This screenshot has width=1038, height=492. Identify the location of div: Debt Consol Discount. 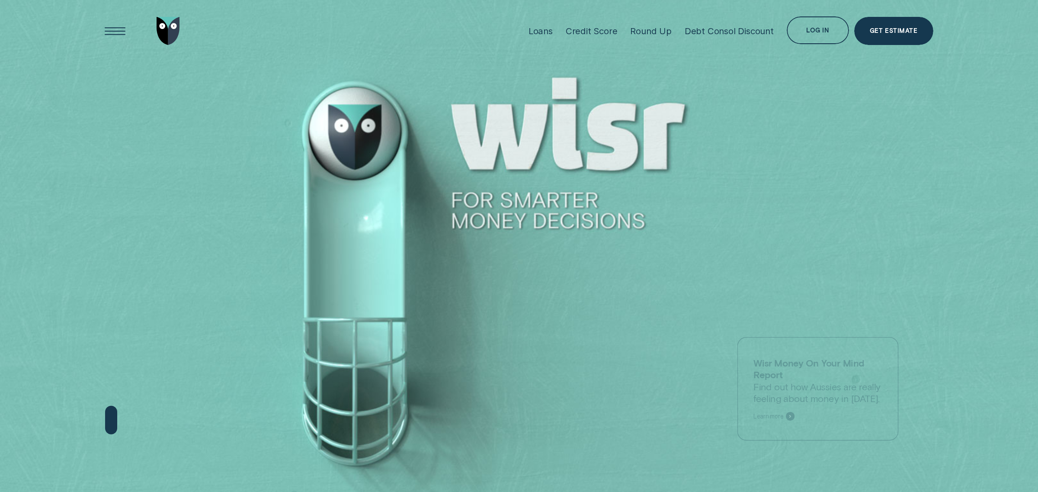
(729, 31).